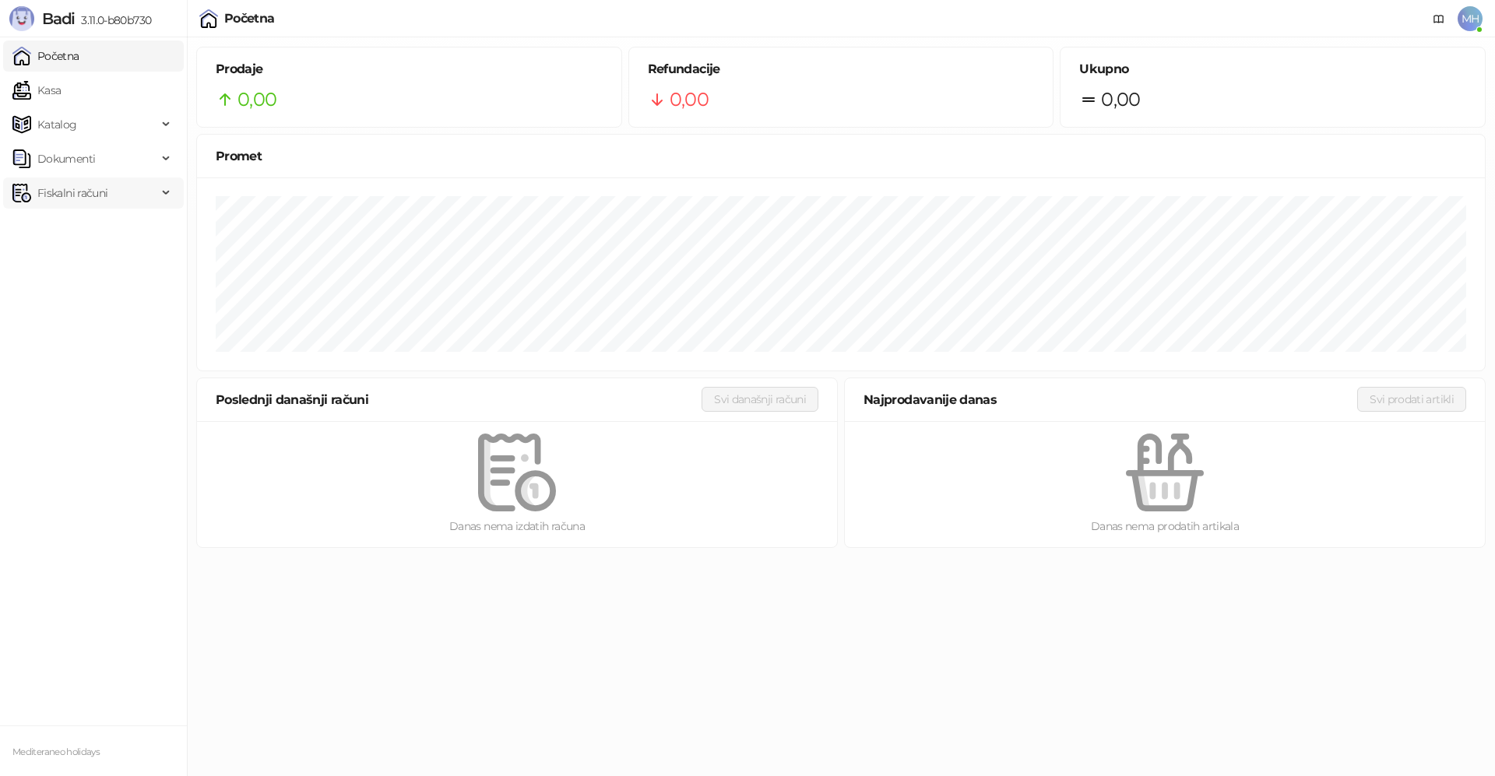 Image resolution: width=1495 pixels, height=776 pixels. Describe the element at coordinates (113, 20) in the screenshot. I see `span: 3.11.0-b80b730` at that location.